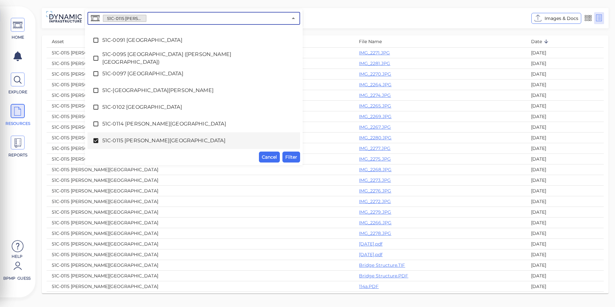  Describe the element at coordinates (374, 42) in the screenshot. I see `span: File Name` at that location.